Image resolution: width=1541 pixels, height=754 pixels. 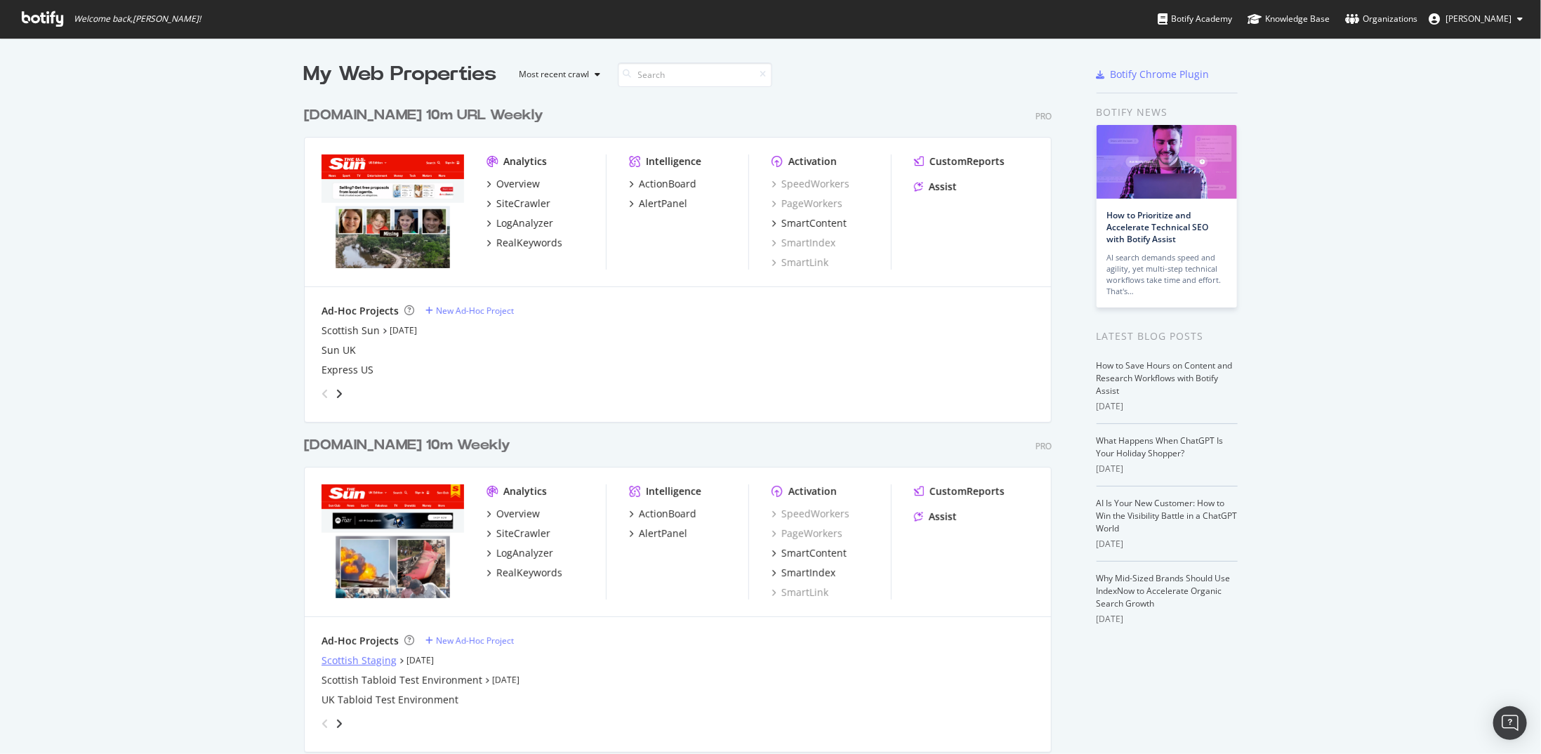 I want to click on a: PageWorkers, so click(x=806, y=204).